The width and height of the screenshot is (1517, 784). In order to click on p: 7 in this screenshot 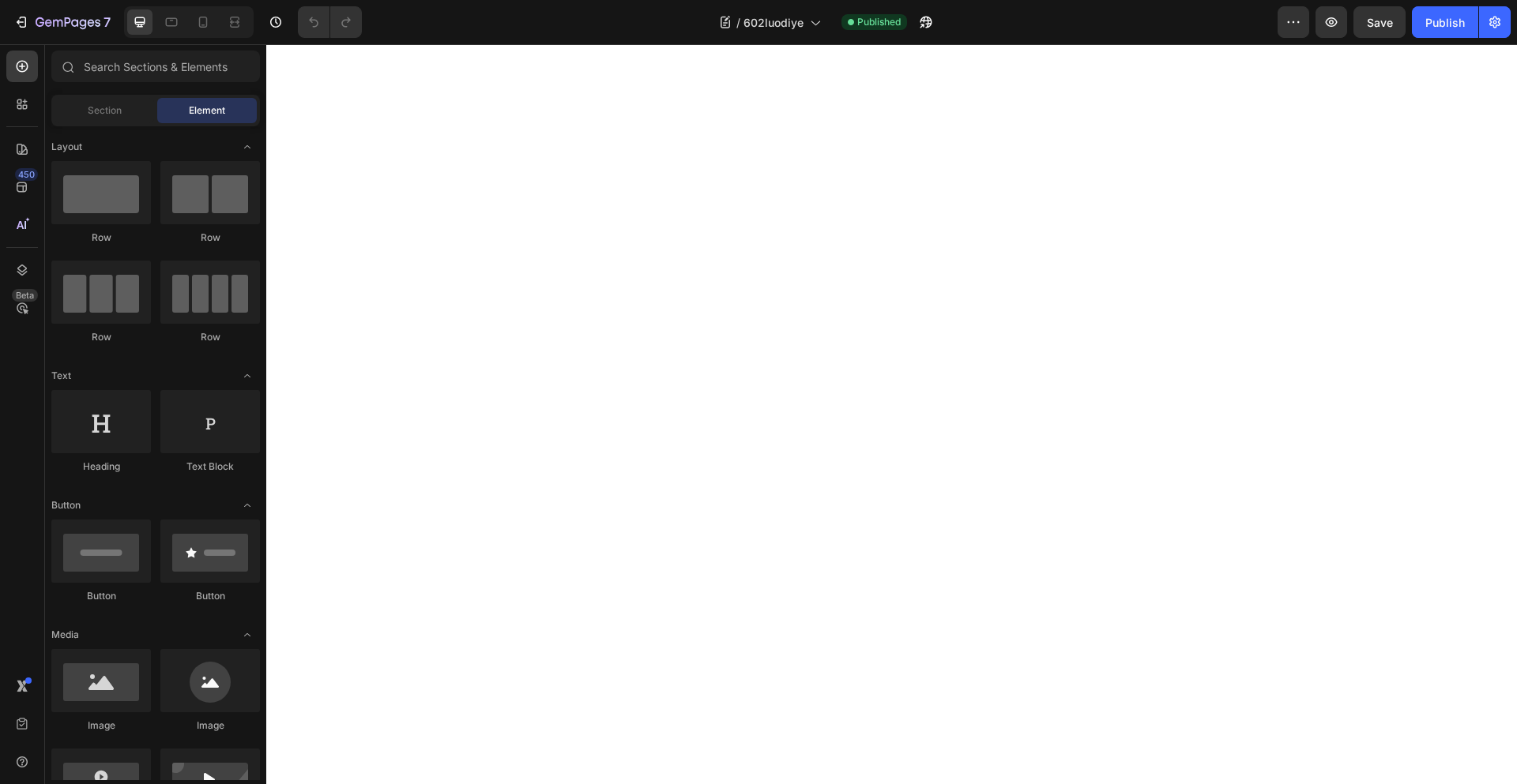, I will do `click(107, 22)`.